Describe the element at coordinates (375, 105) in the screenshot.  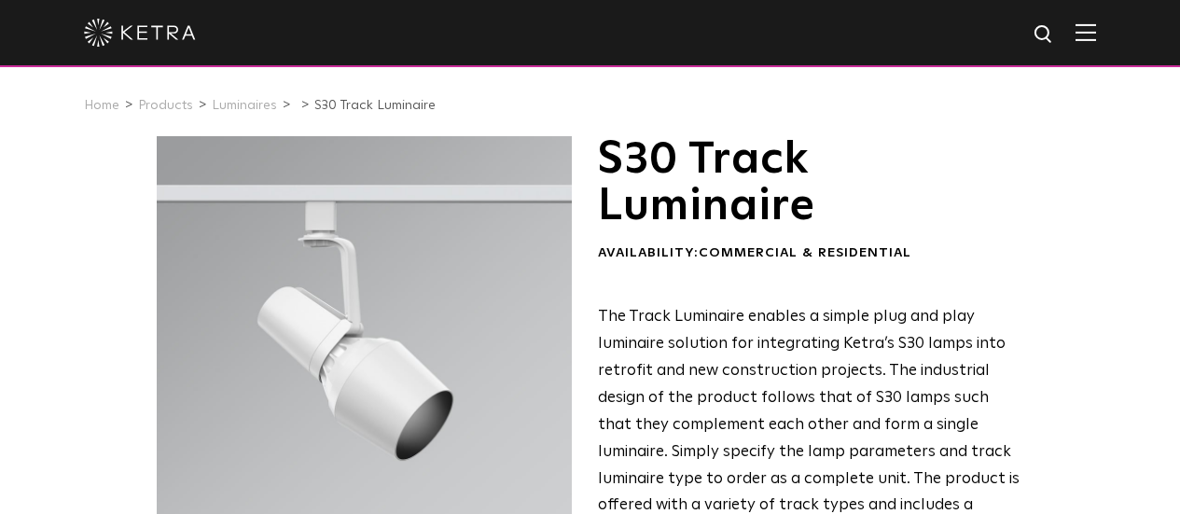
I see `a: S30 Track Luminaire` at that location.